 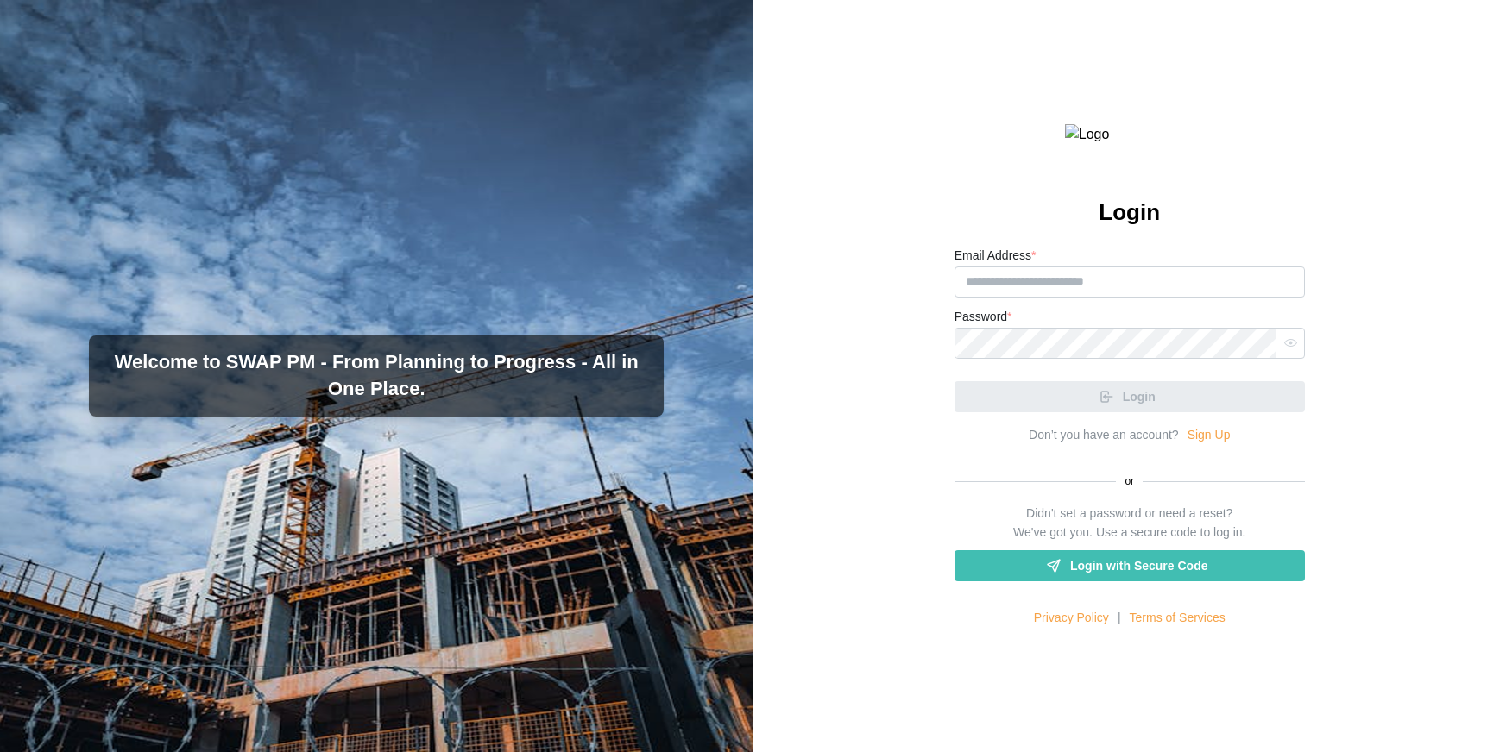 I want to click on a: Login with Secure Code, so click(x=1130, y=566).